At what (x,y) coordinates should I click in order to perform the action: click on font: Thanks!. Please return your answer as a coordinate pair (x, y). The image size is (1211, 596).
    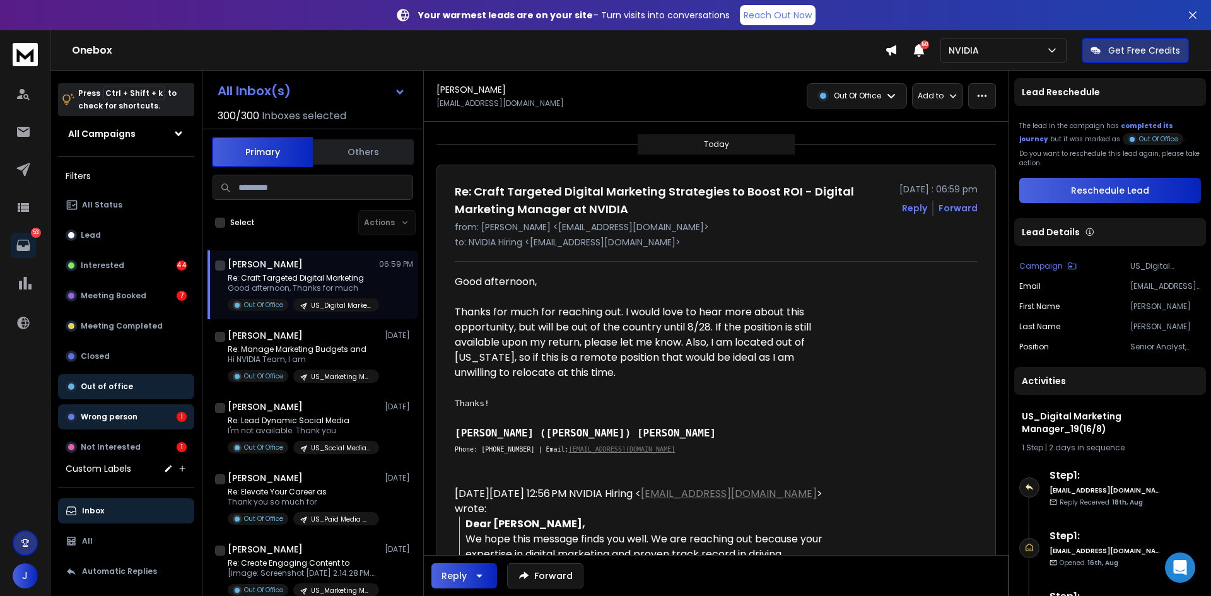
    Looking at the image, I should click on (472, 403).